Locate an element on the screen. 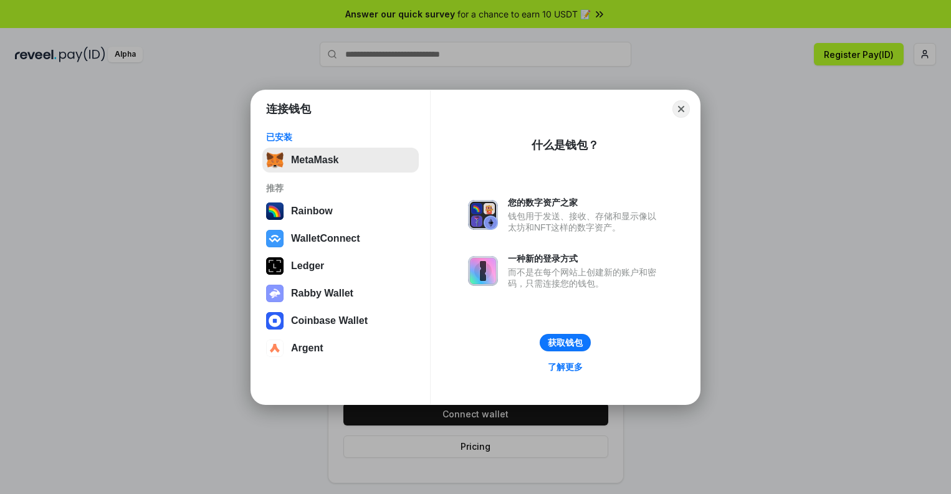  button: Argent is located at coordinates (340, 349).